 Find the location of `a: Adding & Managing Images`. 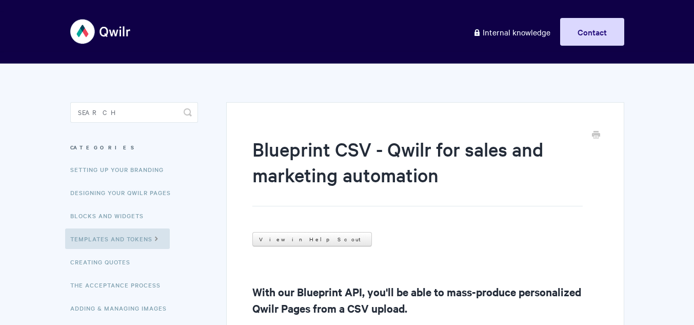

a: Adding & Managing Images is located at coordinates (122, 308).